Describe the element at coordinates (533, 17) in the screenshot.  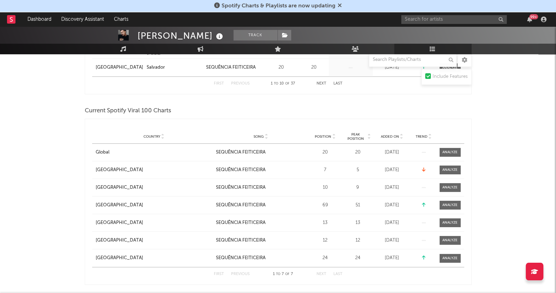
I see `div: 99 +` at that location.